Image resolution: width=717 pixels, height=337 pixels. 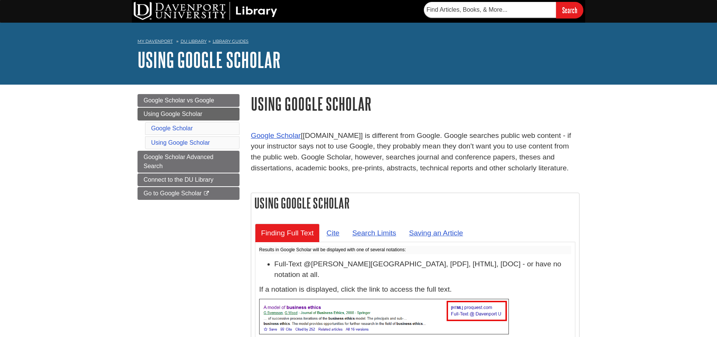 What do you see at coordinates (188, 162) in the screenshot?
I see `a: Google Scholar Advanced Search` at bounding box center [188, 162].